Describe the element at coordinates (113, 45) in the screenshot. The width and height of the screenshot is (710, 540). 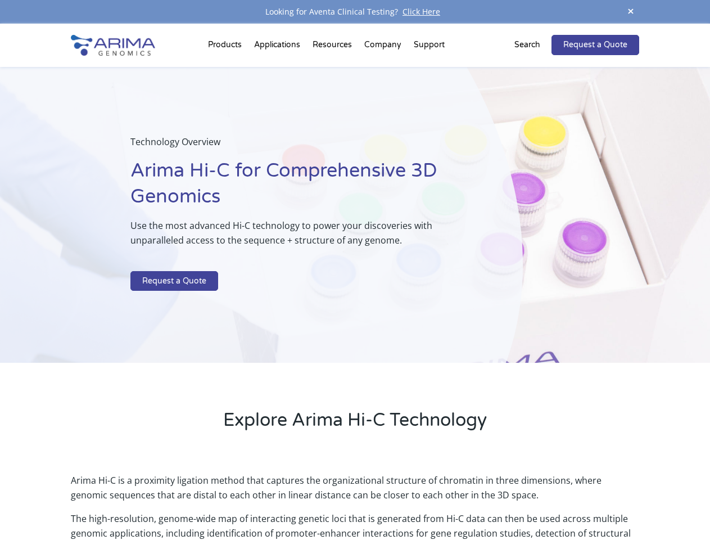
I see `img: Arima-Genomics-logo` at that location.